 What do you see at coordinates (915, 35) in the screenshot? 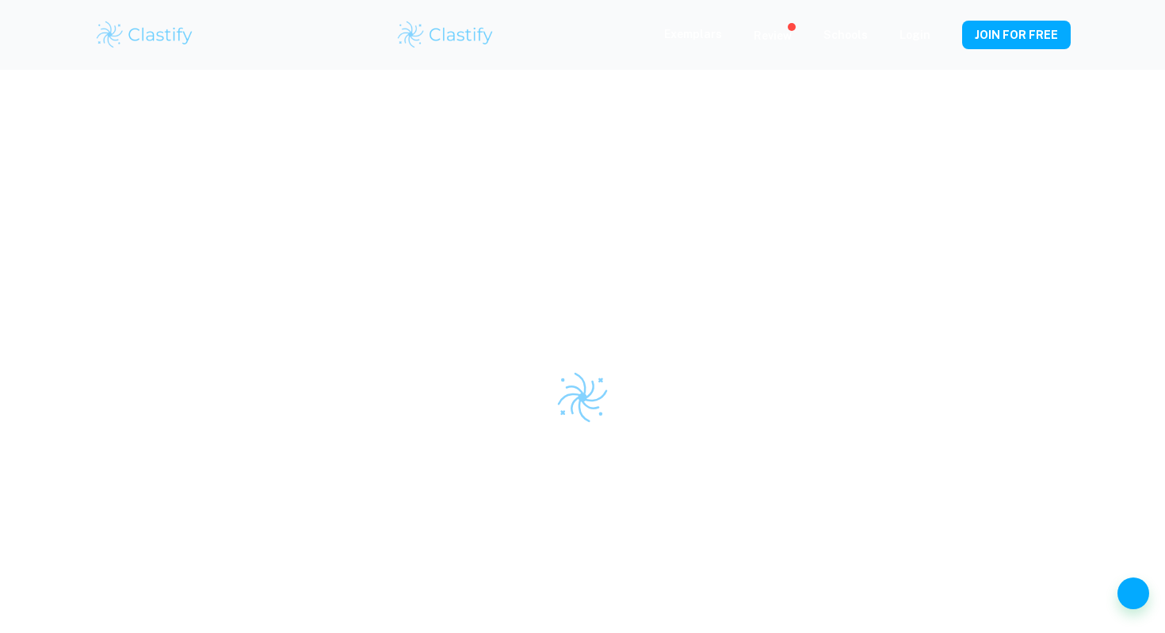
I see `a: Login` at bounding box center [915, 35].